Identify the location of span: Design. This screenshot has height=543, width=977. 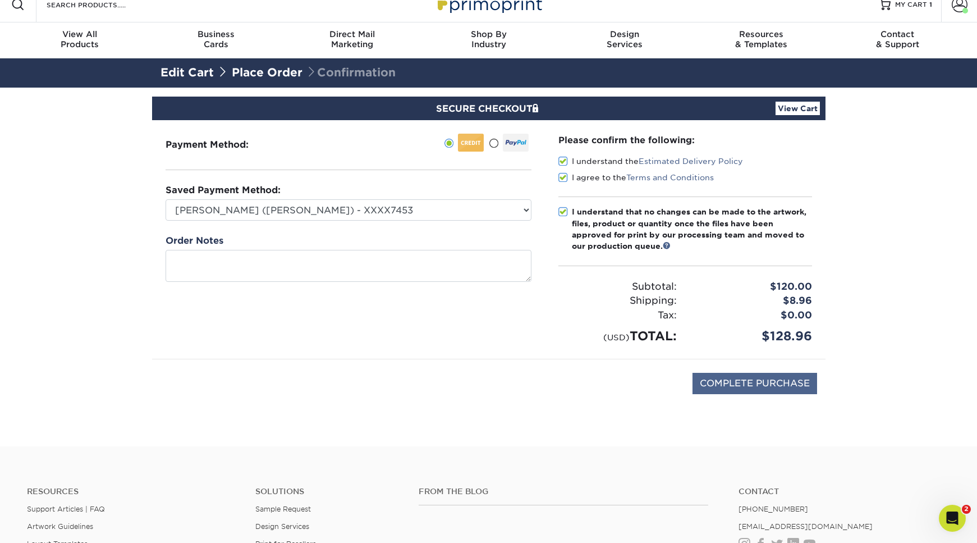
(625, 34).